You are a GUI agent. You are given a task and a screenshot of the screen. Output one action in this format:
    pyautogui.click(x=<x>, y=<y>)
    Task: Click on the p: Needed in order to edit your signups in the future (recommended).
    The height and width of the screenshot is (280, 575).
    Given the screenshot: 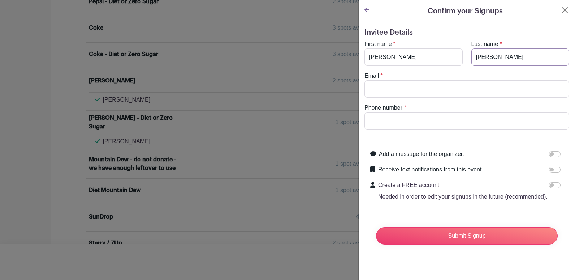 What is the action you would take?
    pyautogui.click(x=463, y=197)
    